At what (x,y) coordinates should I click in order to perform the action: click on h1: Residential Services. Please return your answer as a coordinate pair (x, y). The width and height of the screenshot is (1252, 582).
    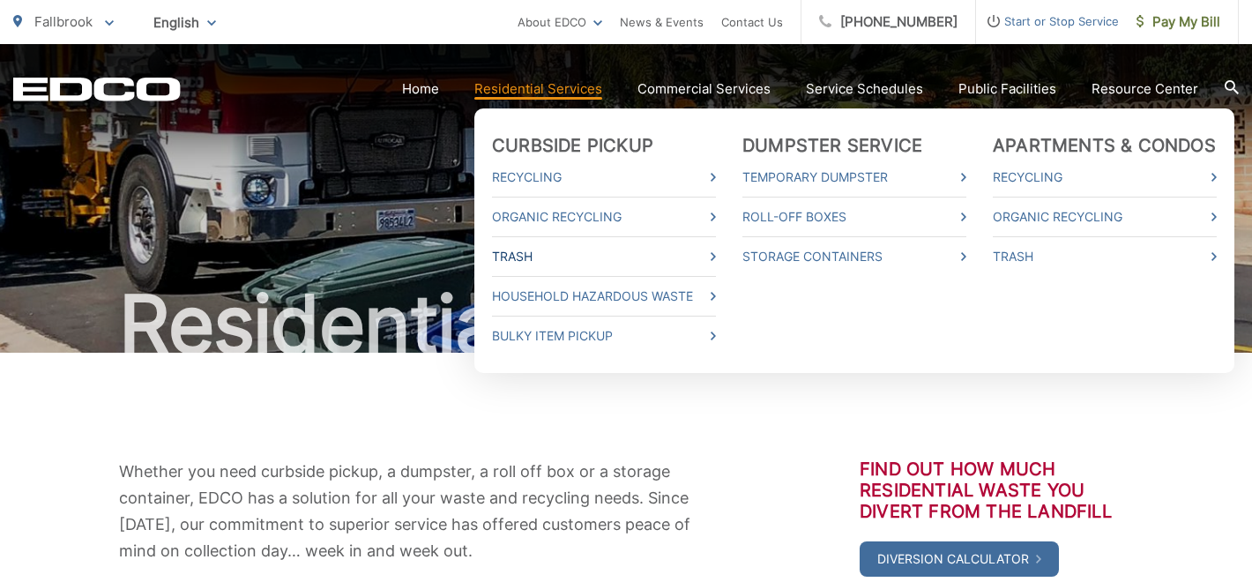
    Looking at the image, I should click on (626, 325).